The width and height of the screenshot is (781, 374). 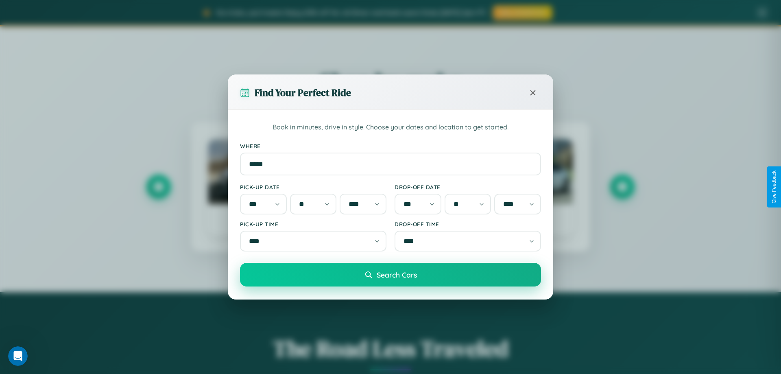 What do you see at coordinates (303, 92) in the screenshot?
I see `h3: Find Your Perfect Ride` at bounding box center [303, 92].